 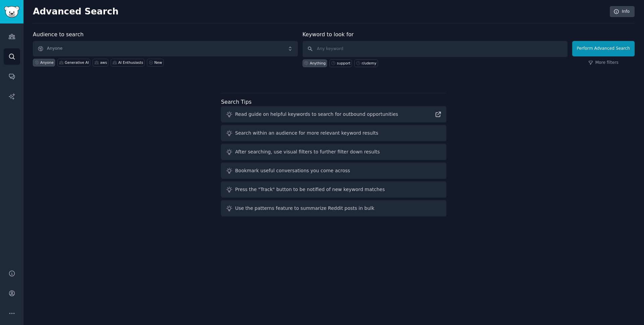 What do you see at coordinates (58, 34) in the screenshot?
I see `label: Audience to search` at bounding box center [58, 34].